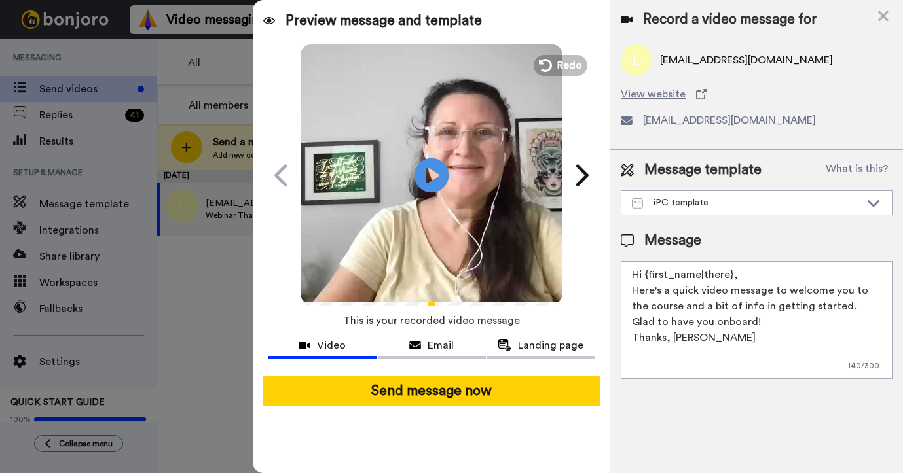  I want to click on span: Message, so click(672, 241).